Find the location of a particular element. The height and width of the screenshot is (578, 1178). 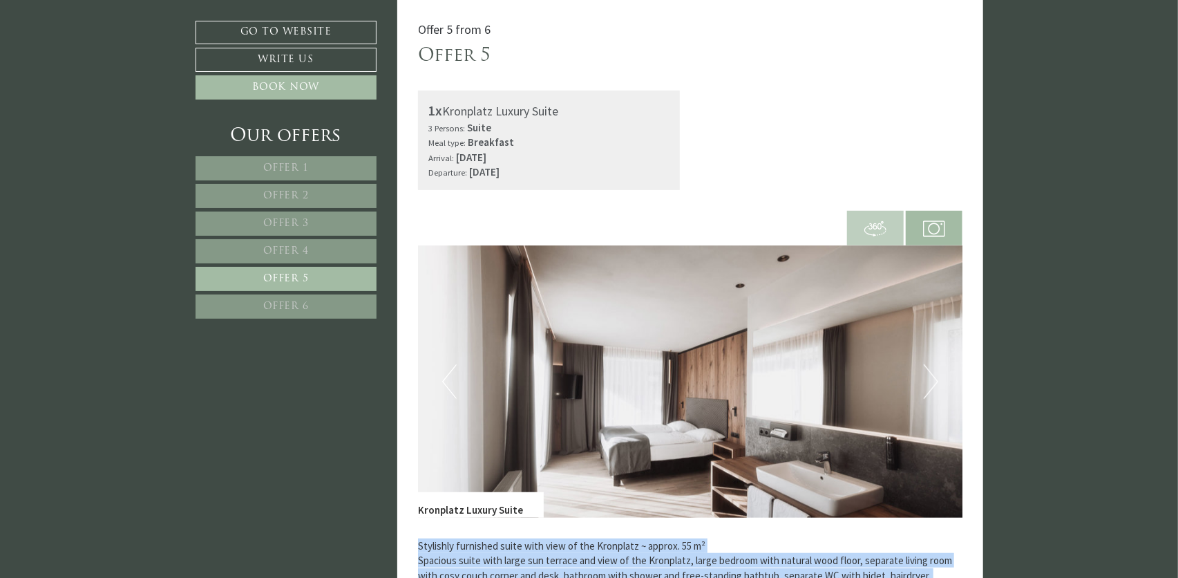

span: Offer 1 is located at coordinates (286, 168).